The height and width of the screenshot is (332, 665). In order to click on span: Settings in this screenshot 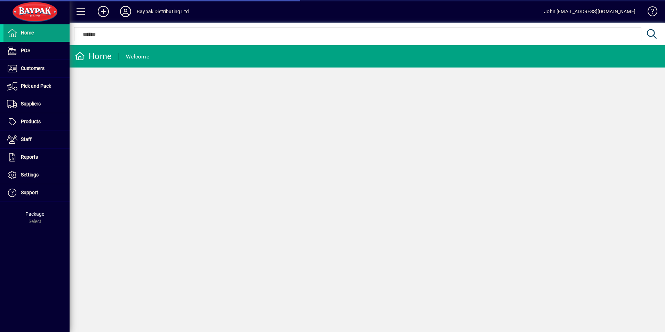, I will do `click(30, 175)`.